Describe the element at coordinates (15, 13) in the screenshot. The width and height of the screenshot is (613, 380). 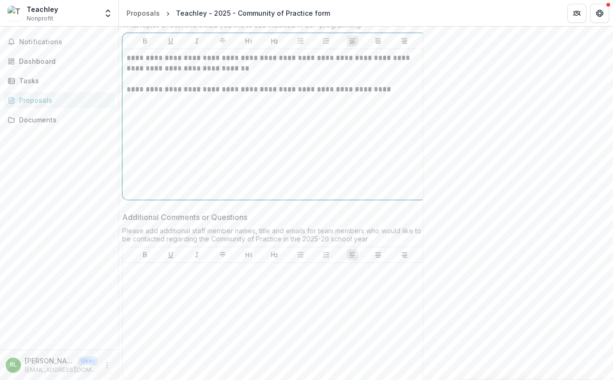
I see `img: Teachley` at that location.